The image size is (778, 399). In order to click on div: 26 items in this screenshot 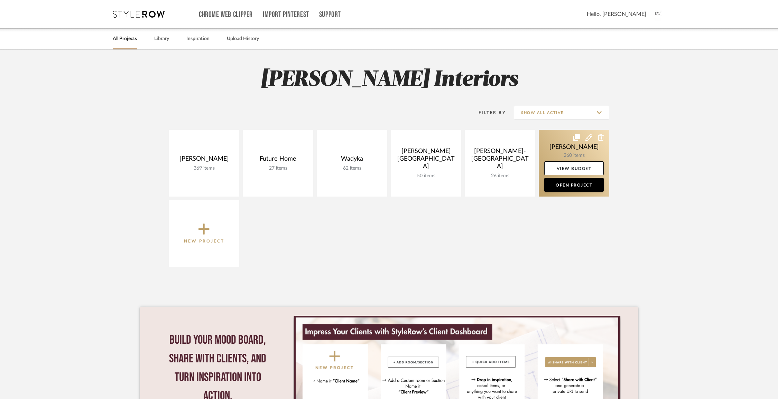, I will do `click(500, 176)`.